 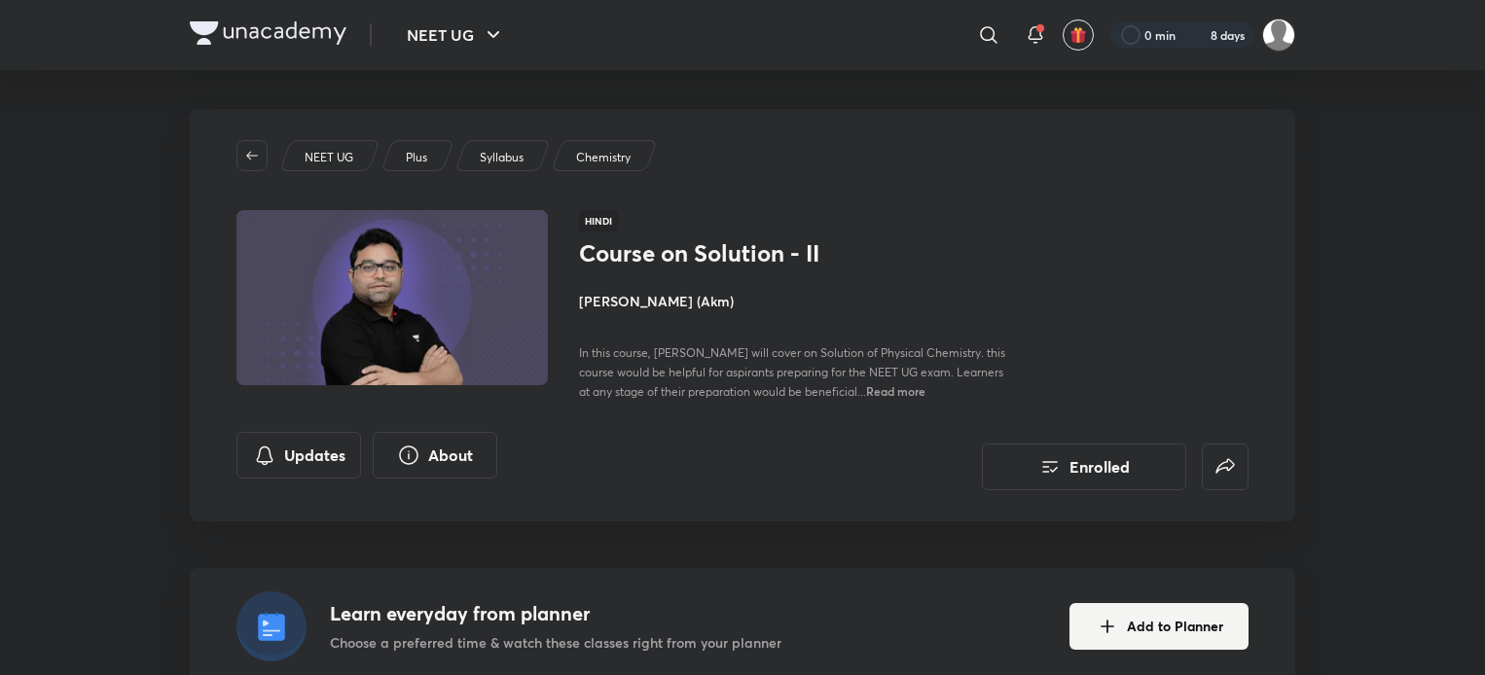 I want to click on h1: Course on Solution - II, so click(x=738, y=253).